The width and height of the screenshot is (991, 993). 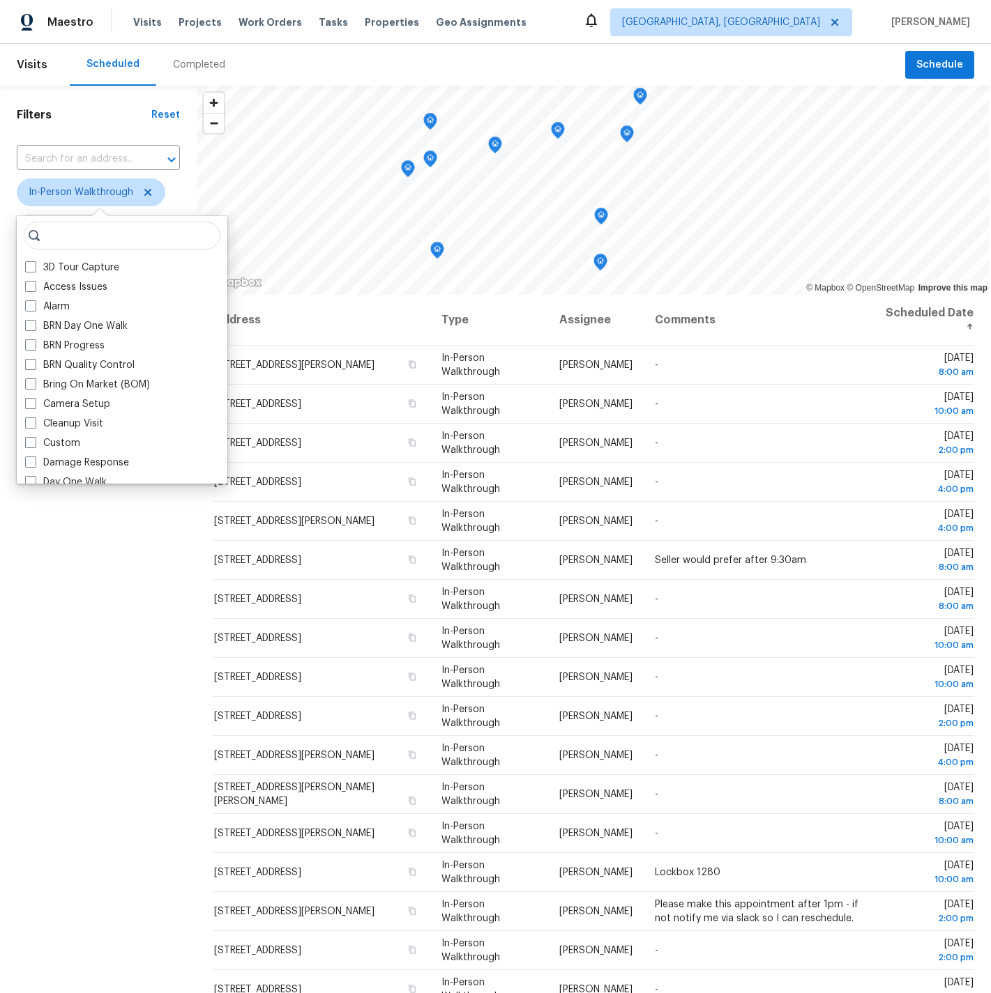 What do you see at coordinates (489, 320) in the screenshot?
I see `th: Type` at bounding box center [489, 320].